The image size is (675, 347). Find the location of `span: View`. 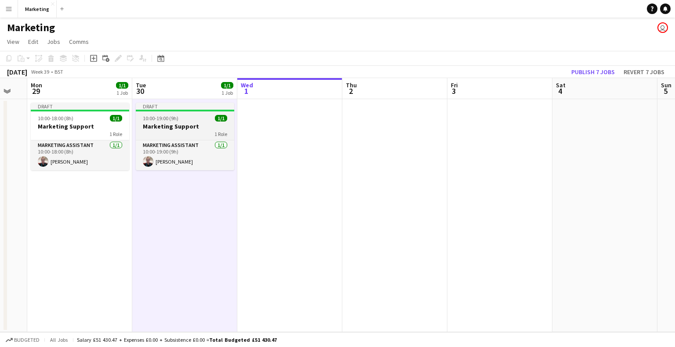

span: View is located at coordinates (13, 42).